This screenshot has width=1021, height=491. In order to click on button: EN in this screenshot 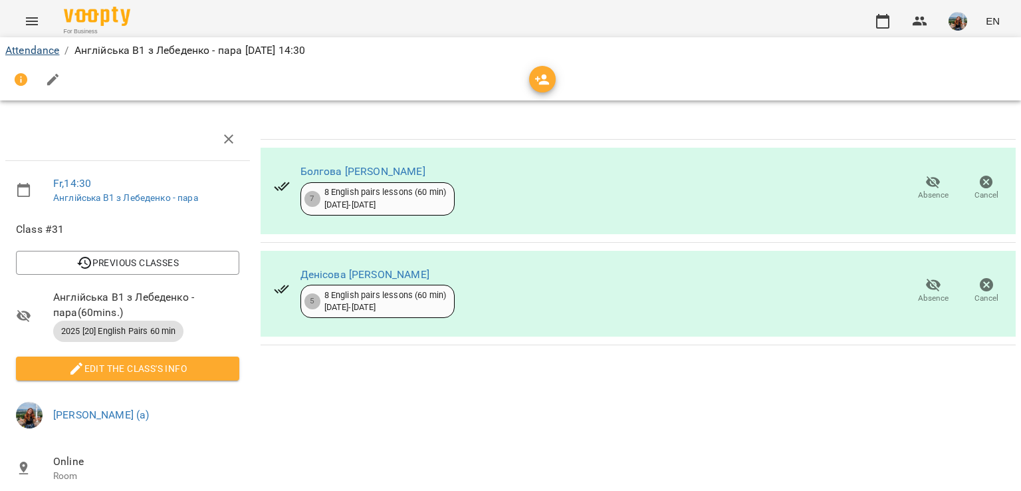, I will do `click(993, 21)`.